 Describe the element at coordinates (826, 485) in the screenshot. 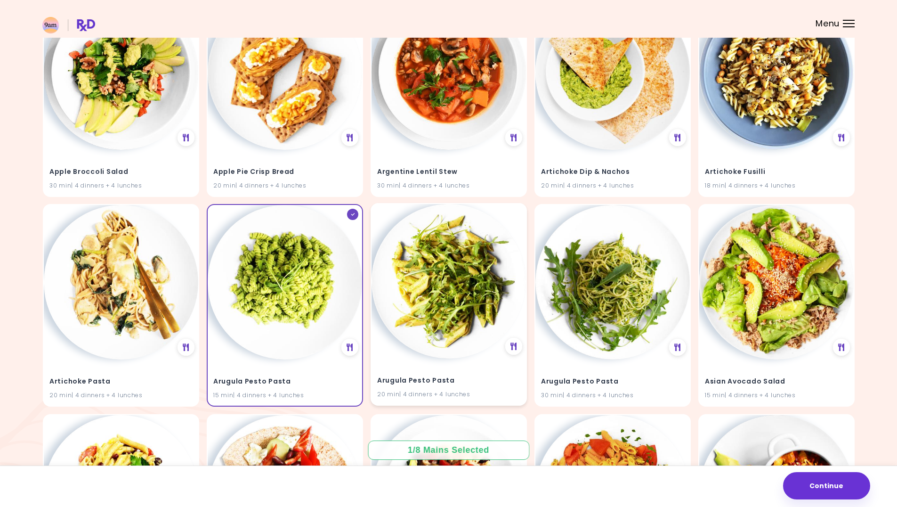

I see `button: Continue` at that location.